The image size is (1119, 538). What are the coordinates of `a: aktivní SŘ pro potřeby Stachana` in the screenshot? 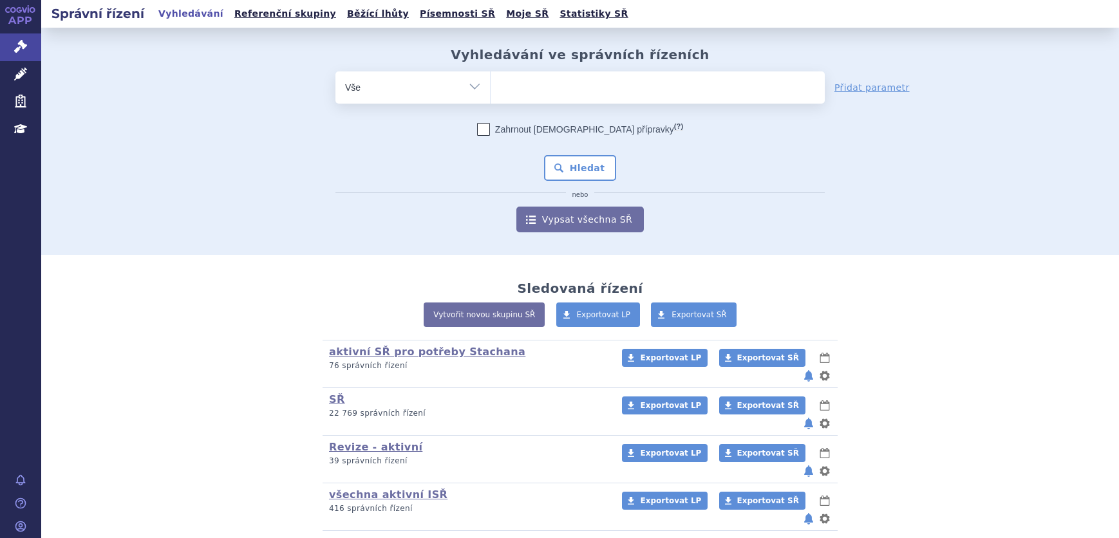 It's located at (427, 352).